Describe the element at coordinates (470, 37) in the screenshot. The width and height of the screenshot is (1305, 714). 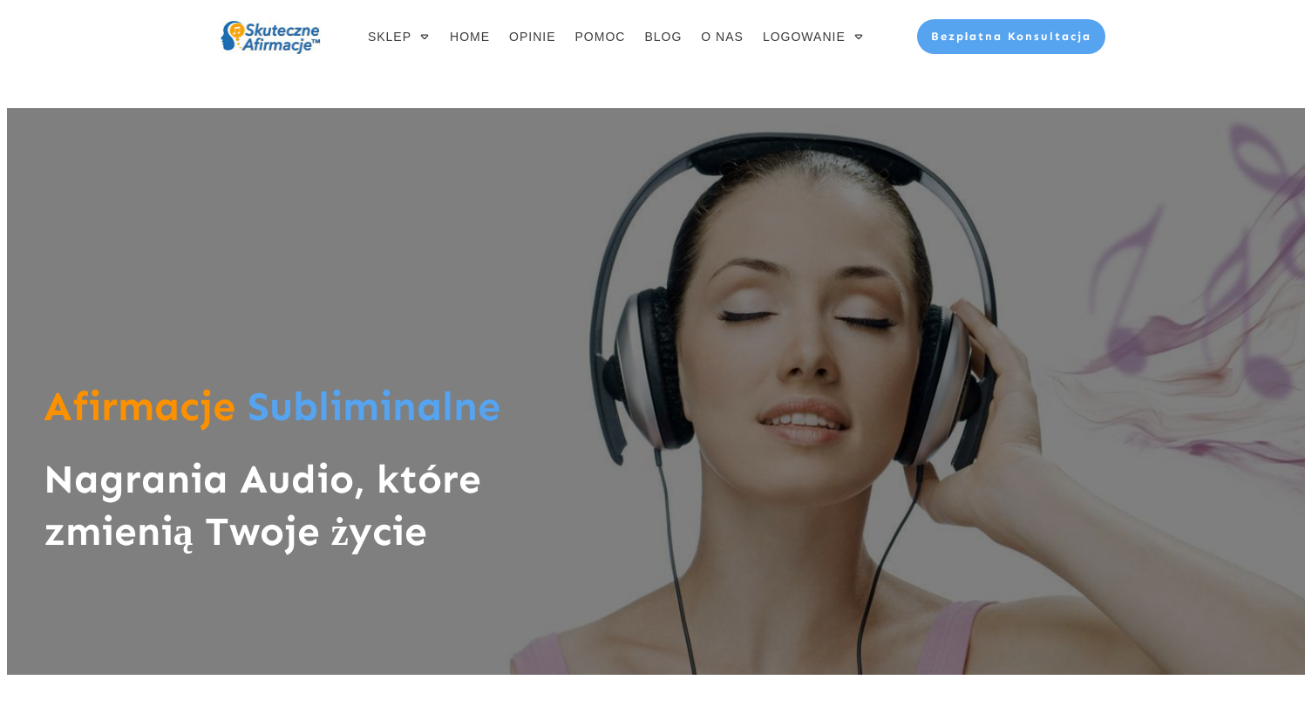
I see `span: HOME` at that location.